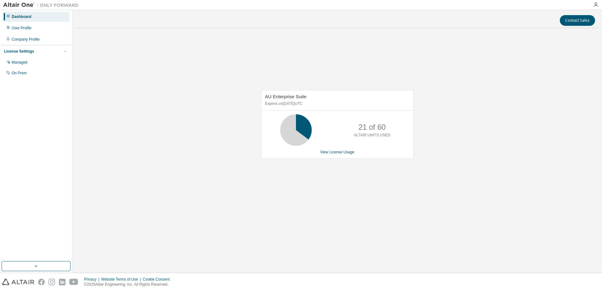 The height and width of the screenshot is (291, 602). What do you see at coordinates (129, 284) in the screenshot?
I see `p: © 2025 Altair Engineering, Inc. All Rights Reserved.` at bounding box center [129, 284].